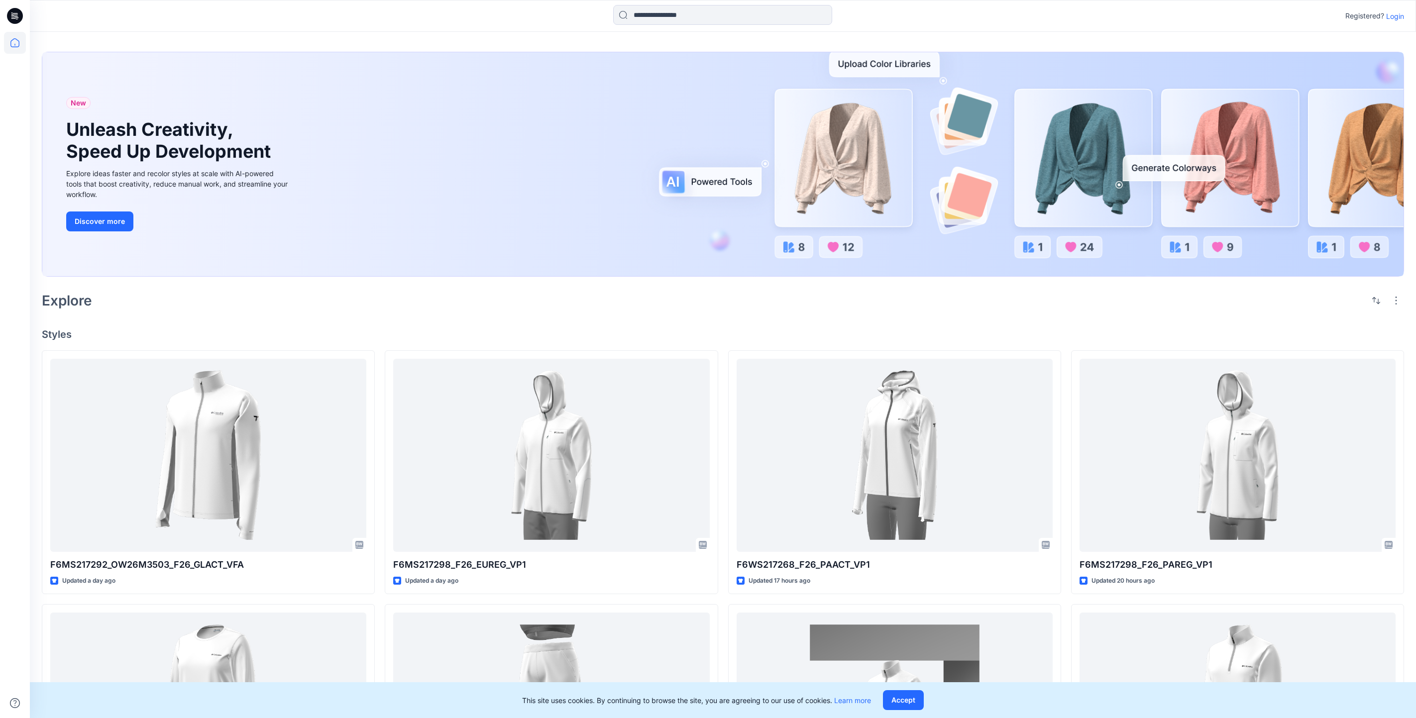 The width and height of the screenshot is (1416, 718). What do you see at coordinates (1237, 455) in the screenshot?
I see `a: F6MS217298_F26_PAREG_VP1` at bounding box center [1237, 455].